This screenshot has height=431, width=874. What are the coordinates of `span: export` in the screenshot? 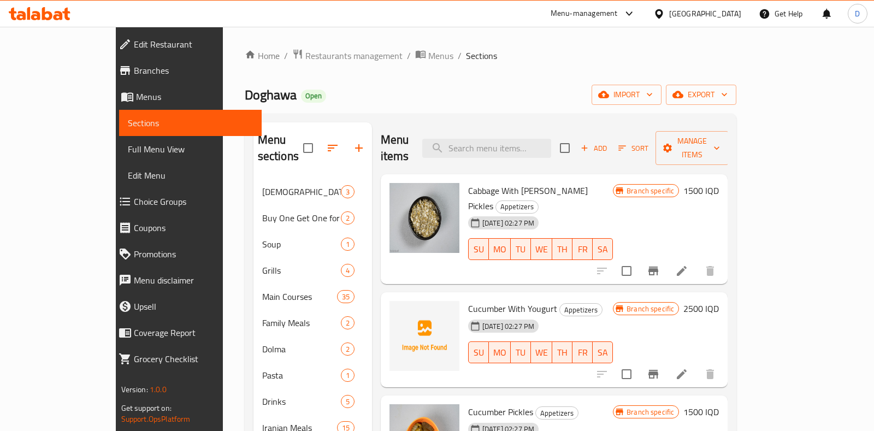 It's located at (701, 94).